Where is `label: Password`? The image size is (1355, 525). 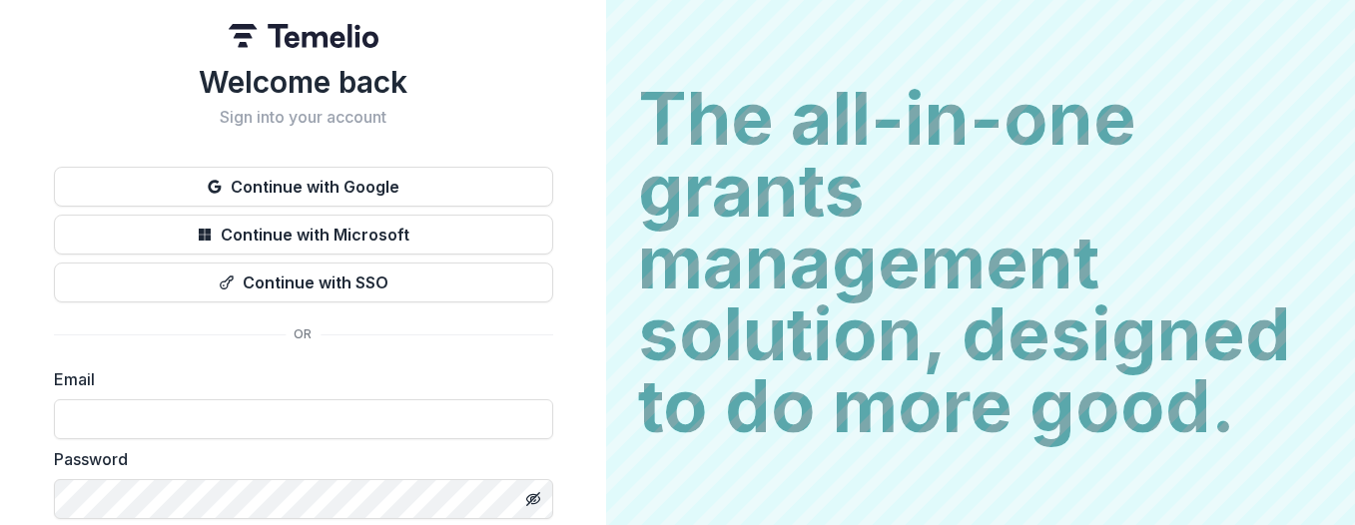 label: Password is located at coordinates (298, 459).